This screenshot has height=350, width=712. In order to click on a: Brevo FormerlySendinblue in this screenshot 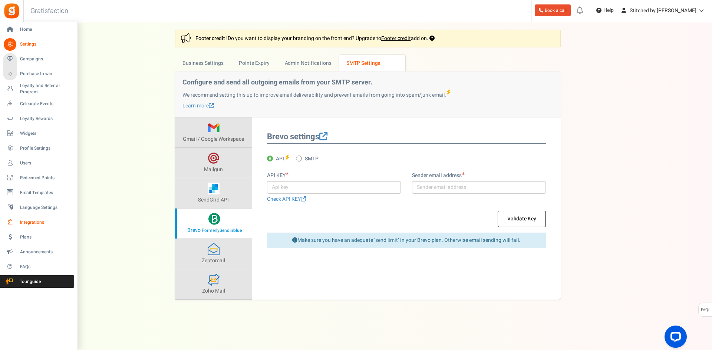, I will do `click(214, 224)`.